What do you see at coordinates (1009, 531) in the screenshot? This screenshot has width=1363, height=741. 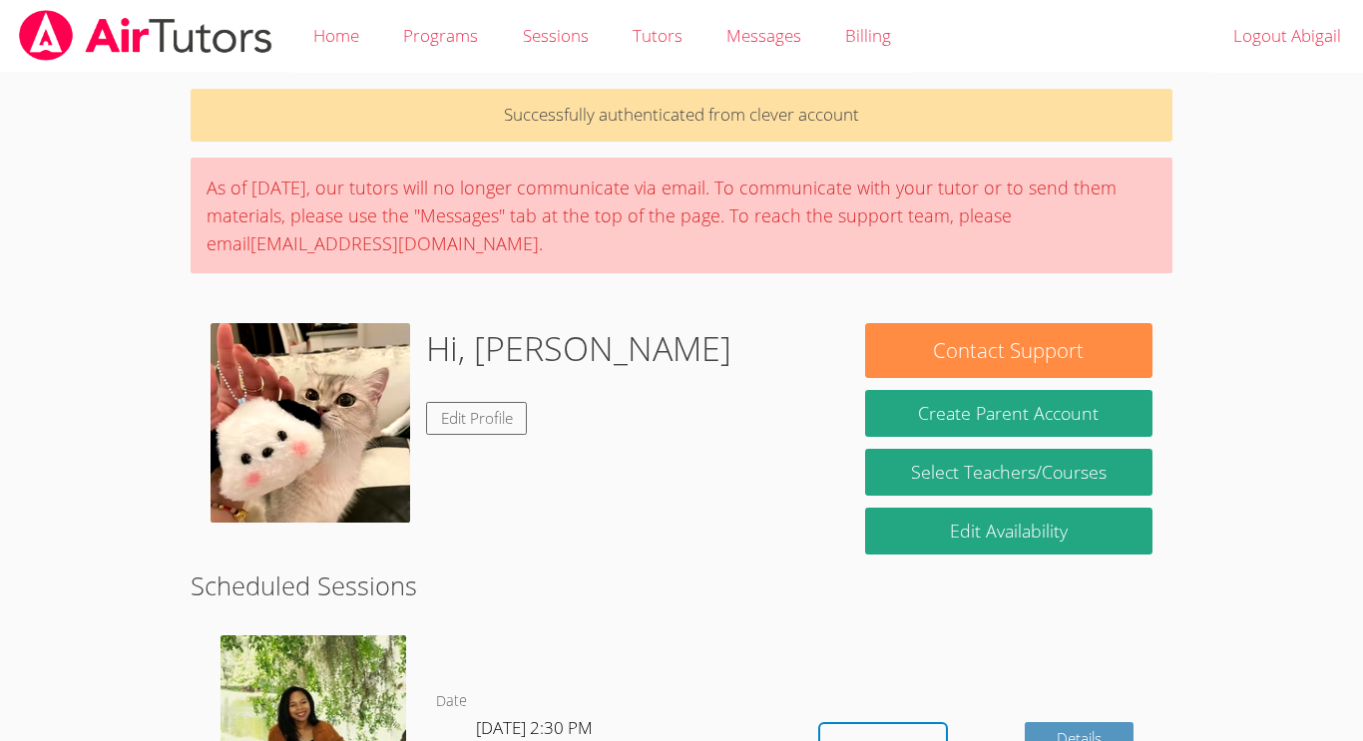 I see `a: Edit Availability` at bounding box center [1009, 531].